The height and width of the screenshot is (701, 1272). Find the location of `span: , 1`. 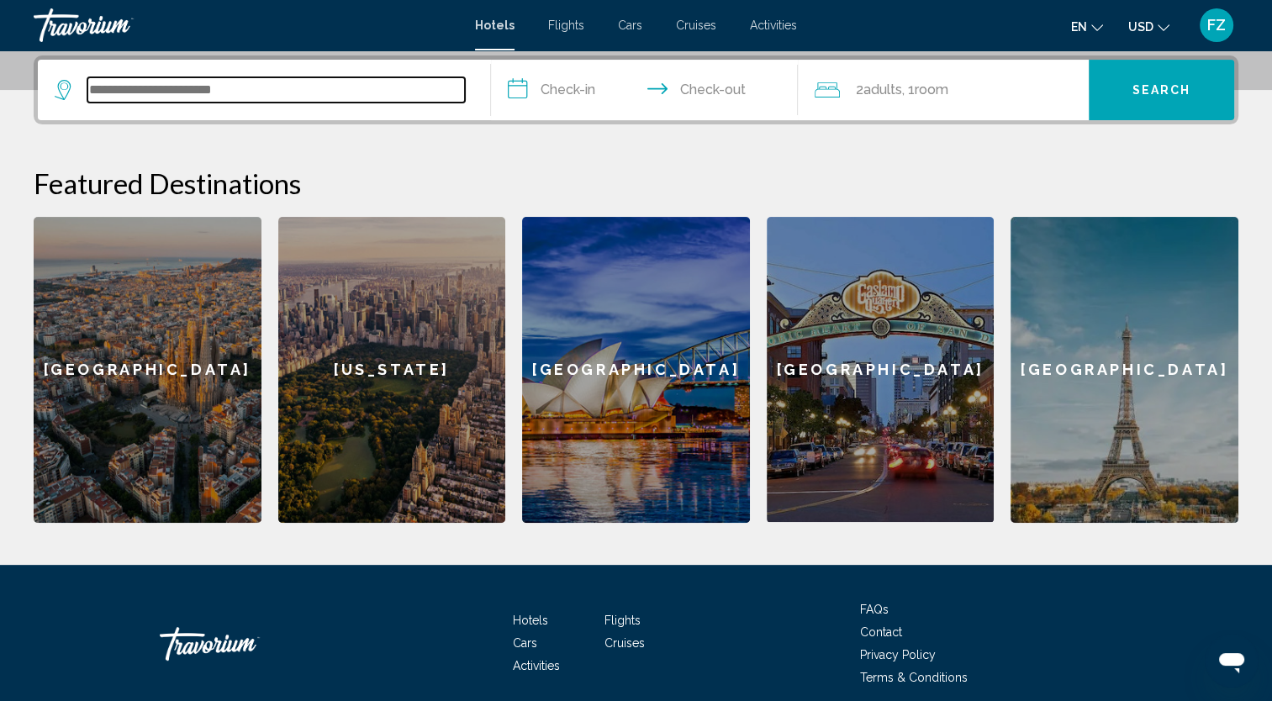

span: , 1 is located at coordinates (924, 90).